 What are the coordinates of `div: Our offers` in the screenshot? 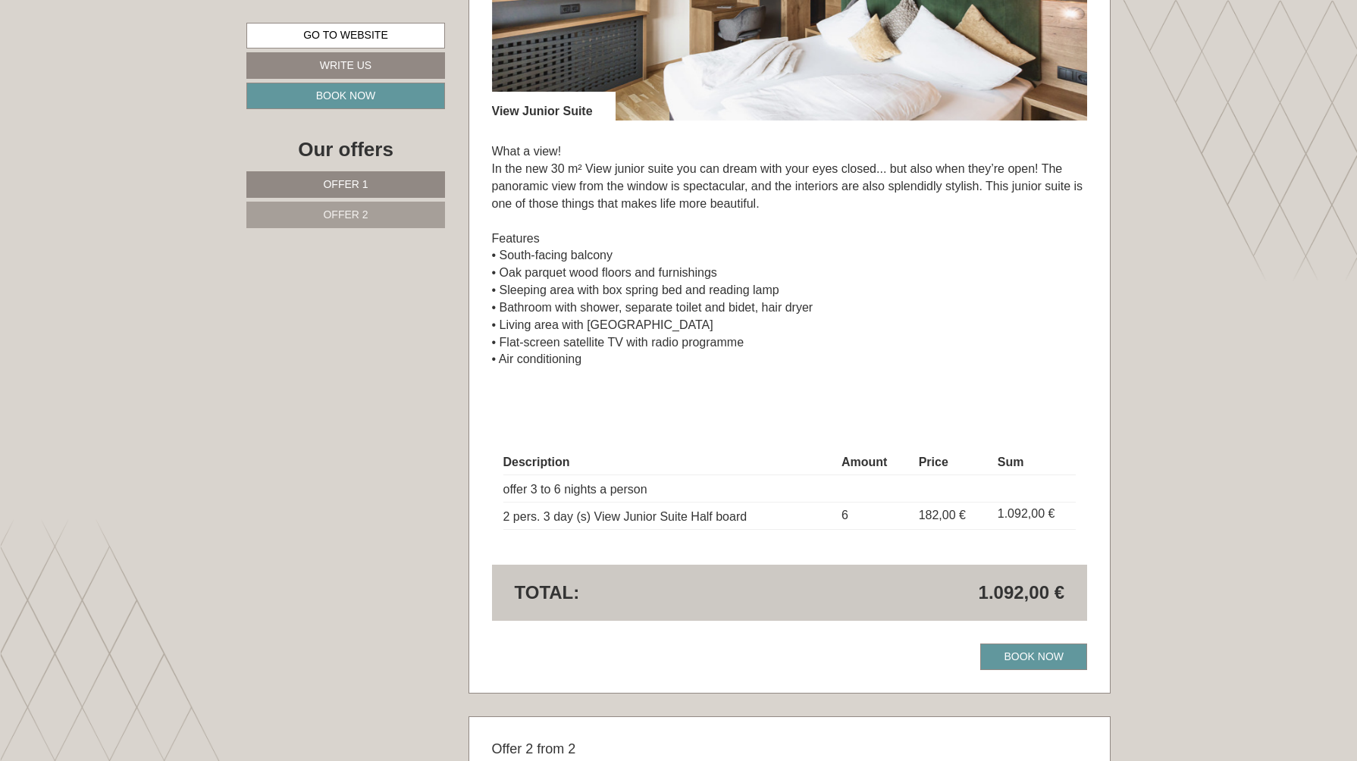 It's located at (346, 149).